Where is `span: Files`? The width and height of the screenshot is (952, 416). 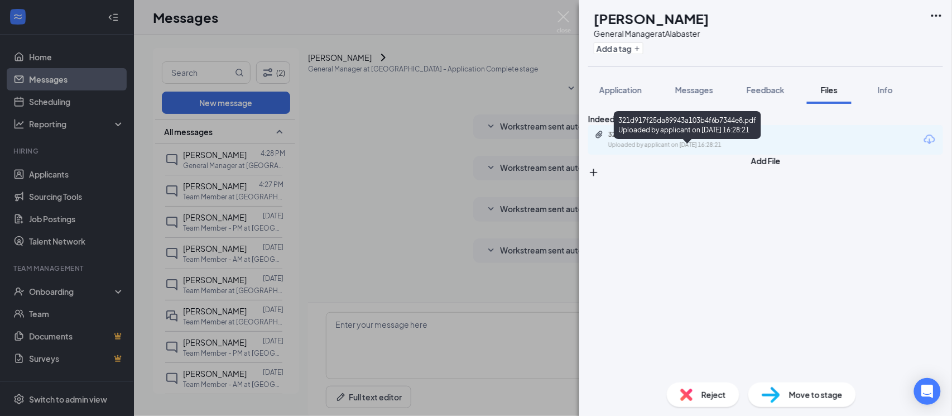
span: Files is located at coordinates (829, 90).